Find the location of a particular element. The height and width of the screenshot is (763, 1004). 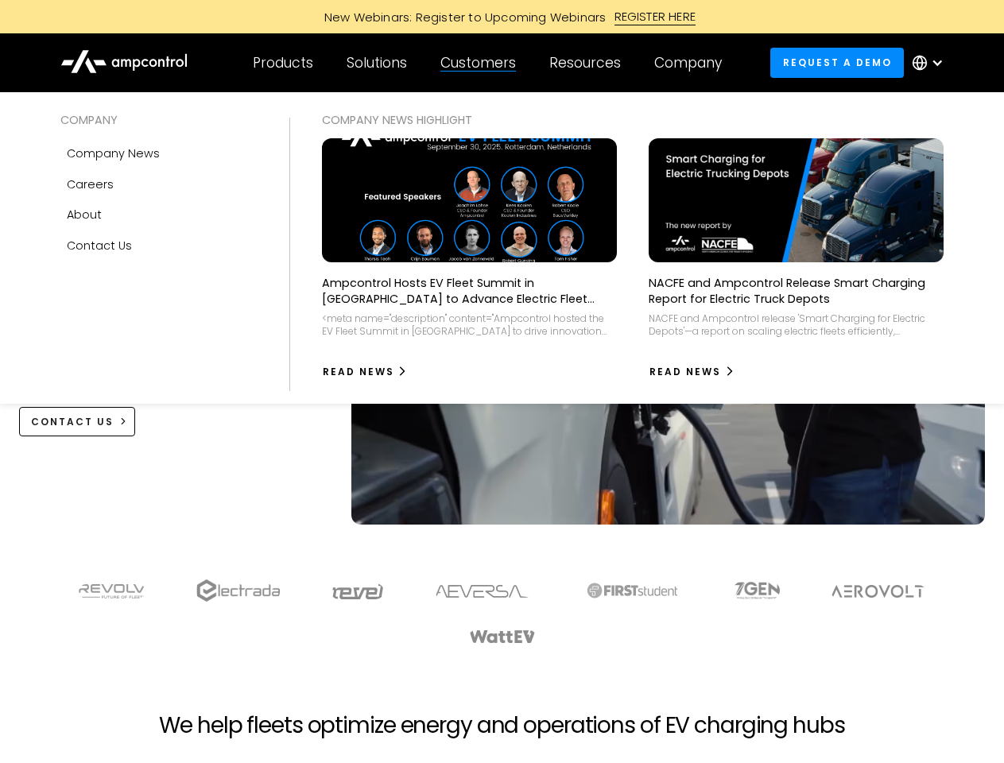

div: COMPANY is located at coordinates (159, 120).